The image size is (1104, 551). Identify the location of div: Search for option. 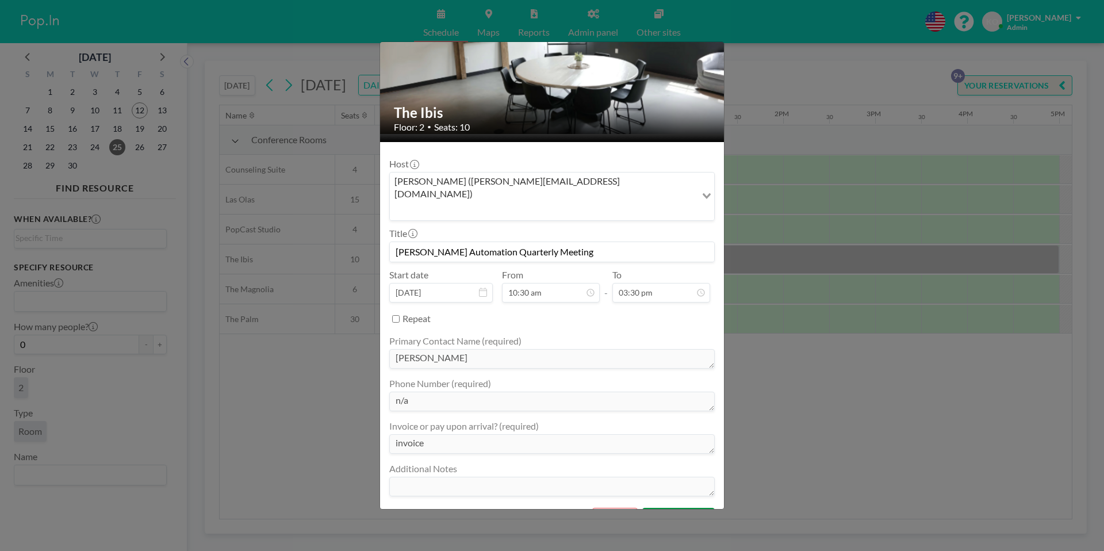
(552, 196).